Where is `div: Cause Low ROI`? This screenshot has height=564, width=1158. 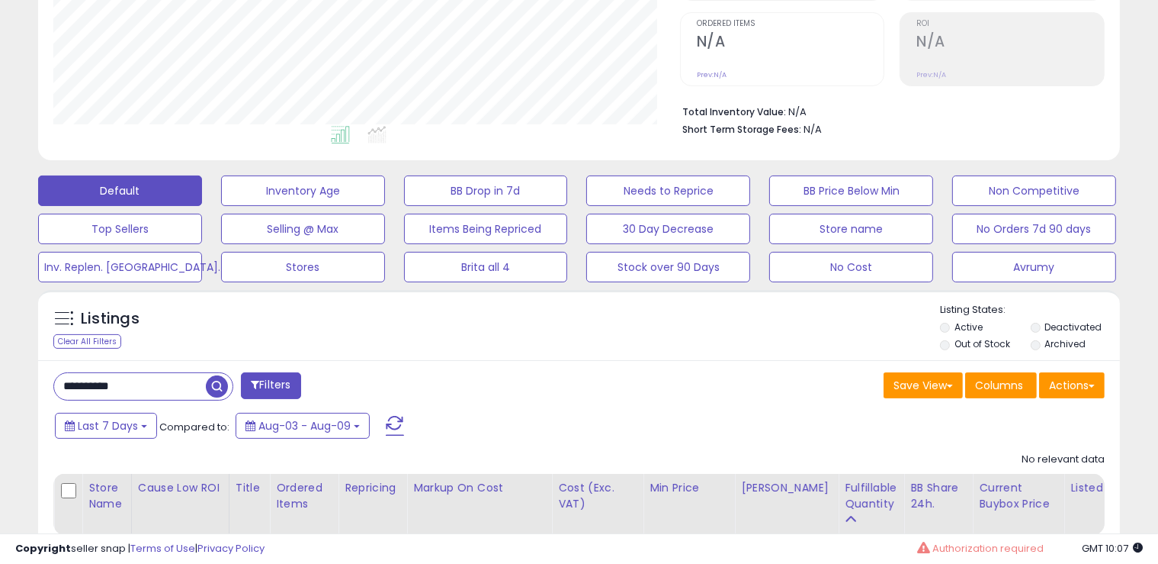 div: Cause Low ROI is located at coordinates (180, 487).